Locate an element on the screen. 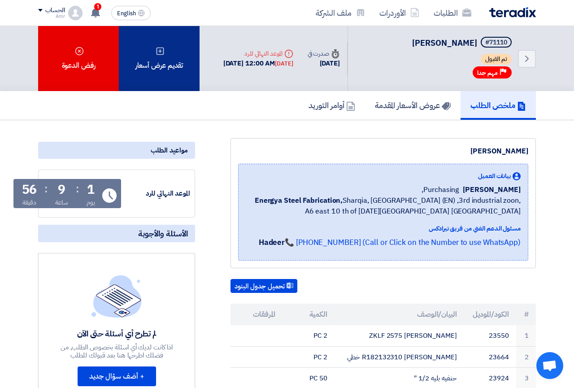 This screenshot has width=574, height=388. img: empty_state_list.svg is located at coordinates (117, 296).